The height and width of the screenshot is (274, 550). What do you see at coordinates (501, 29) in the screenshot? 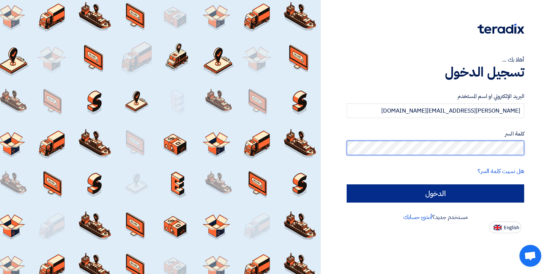
I see `img: Teradix logo` at bounding box center [501, 29].